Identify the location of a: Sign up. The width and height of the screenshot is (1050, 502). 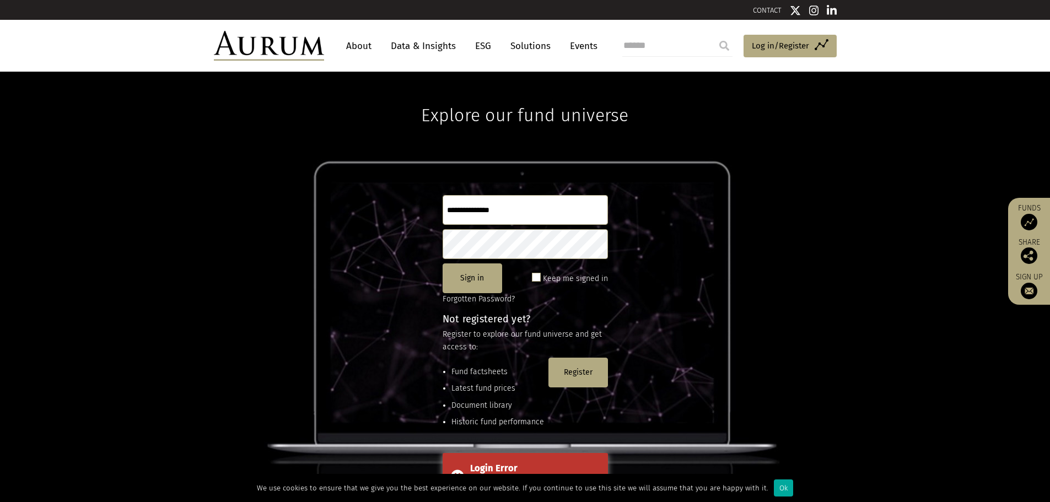
(1029, 285).